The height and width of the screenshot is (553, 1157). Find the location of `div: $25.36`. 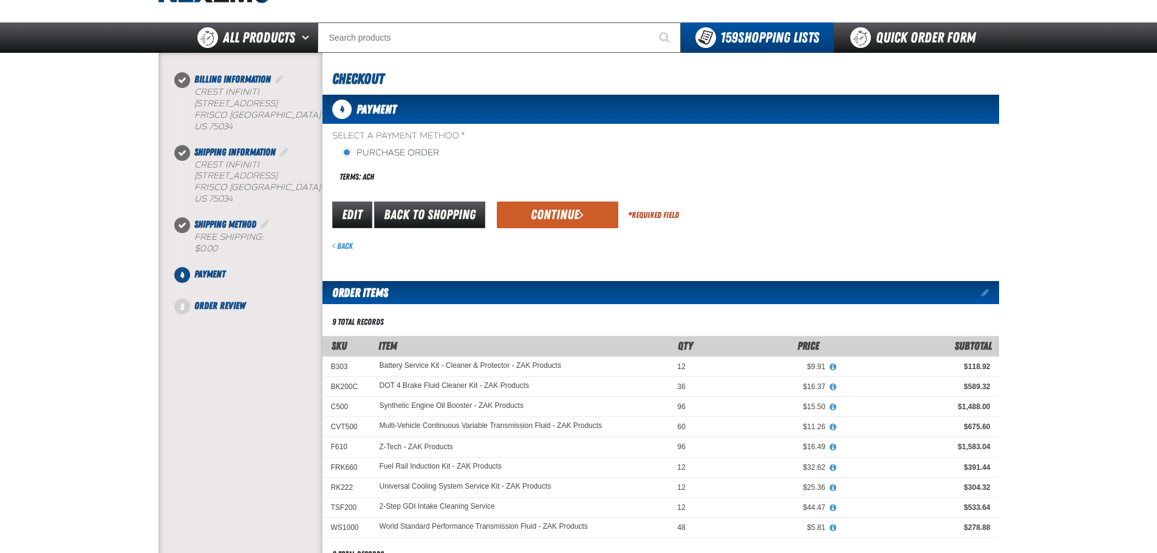

div: $25.36 is located at coordinates (764, 488).